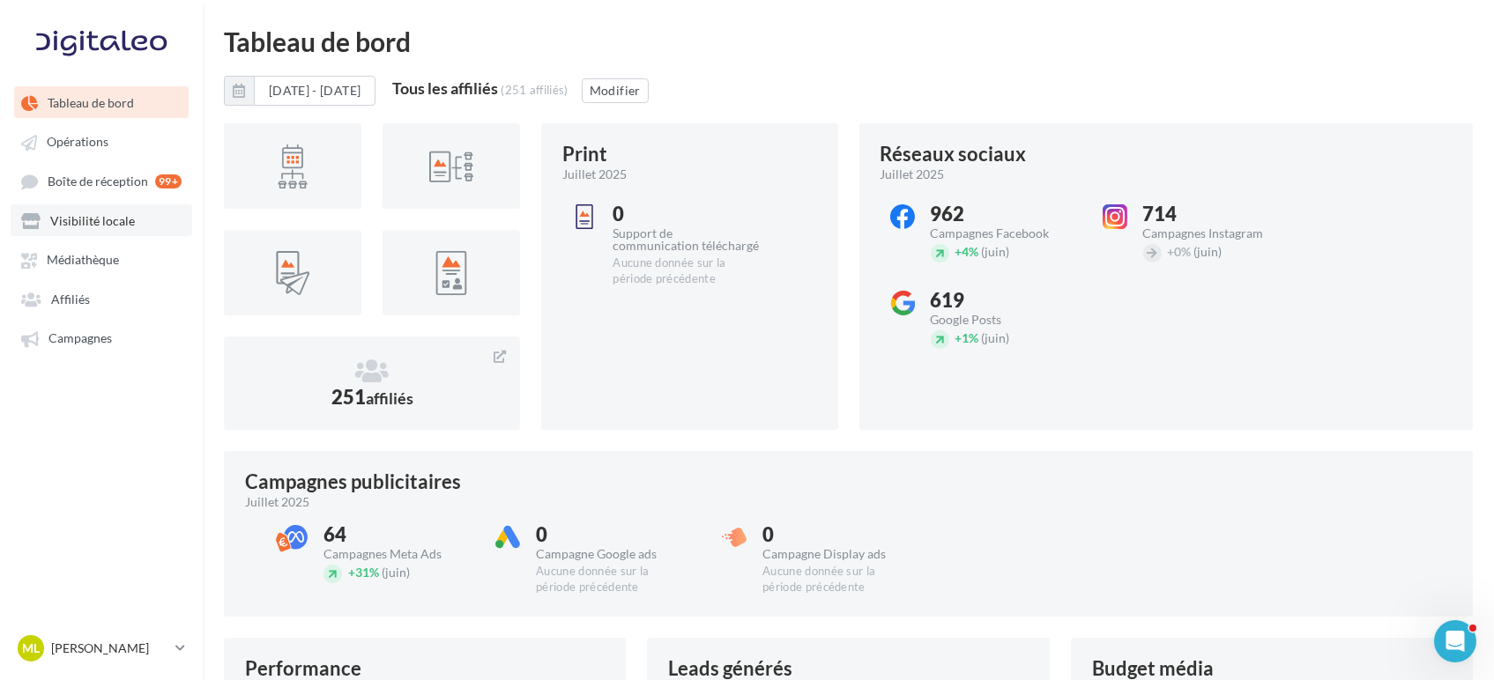 The width and height of the screenshot is (1494, 680). I want to click on div: 962, so click(1004, 214).